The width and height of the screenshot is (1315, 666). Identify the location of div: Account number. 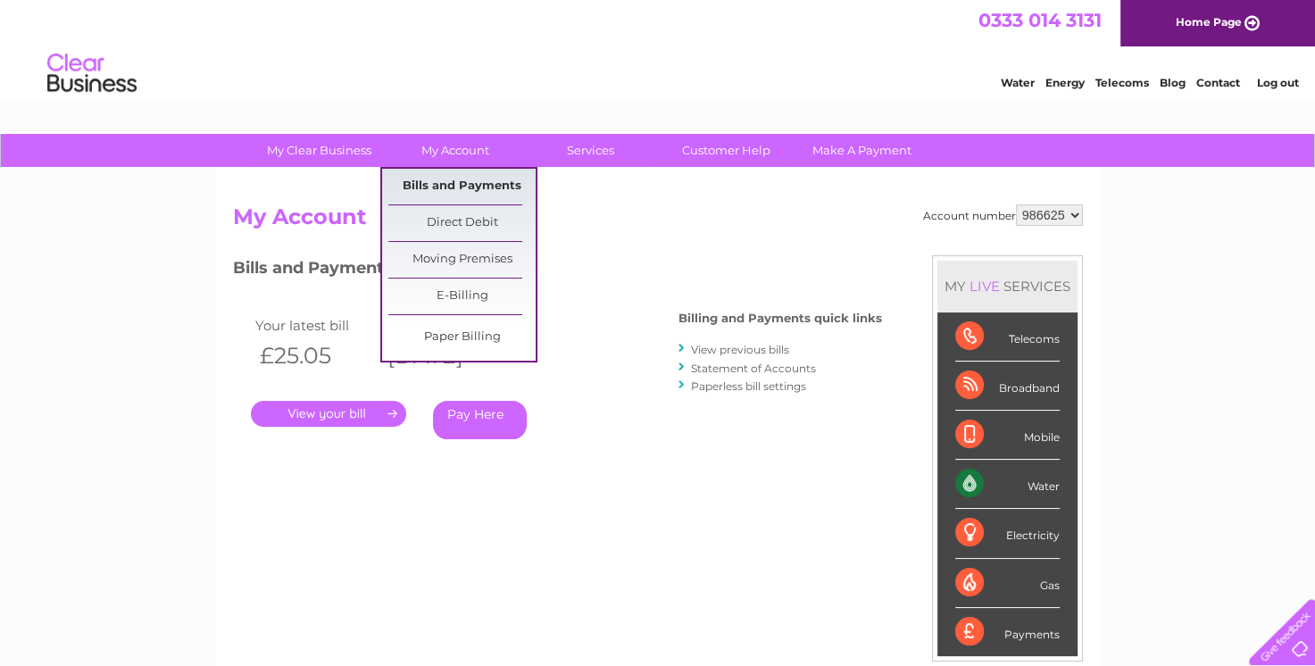
(1003, 215).